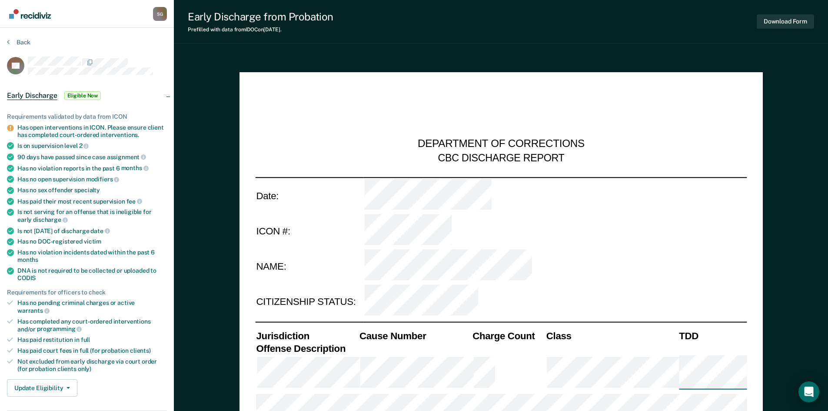  Describe the element at coordinates (808, 391) in the screenshot. I see `div: Open Intercom Messenger` at that location.